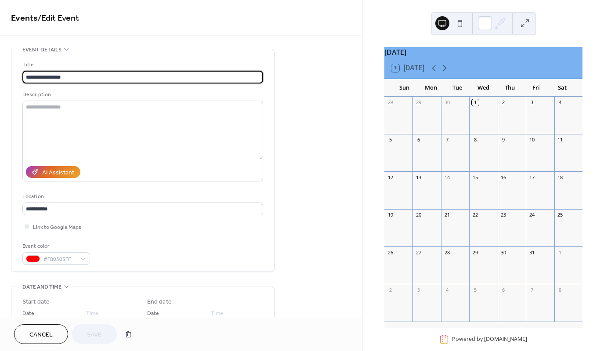  What do you see at coordinates (531, 140) in the screenshot?
I see `div: 10` at bounding box center [531, 140].